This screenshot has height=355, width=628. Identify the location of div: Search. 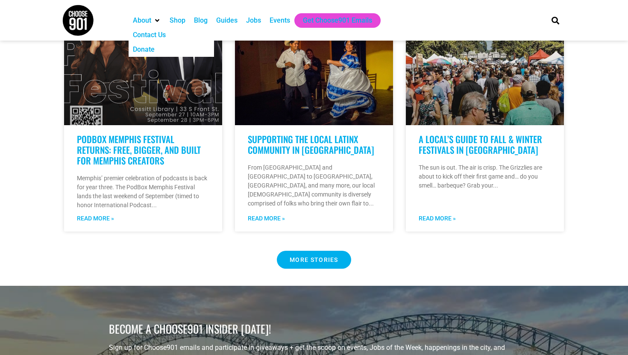
(555, 20).